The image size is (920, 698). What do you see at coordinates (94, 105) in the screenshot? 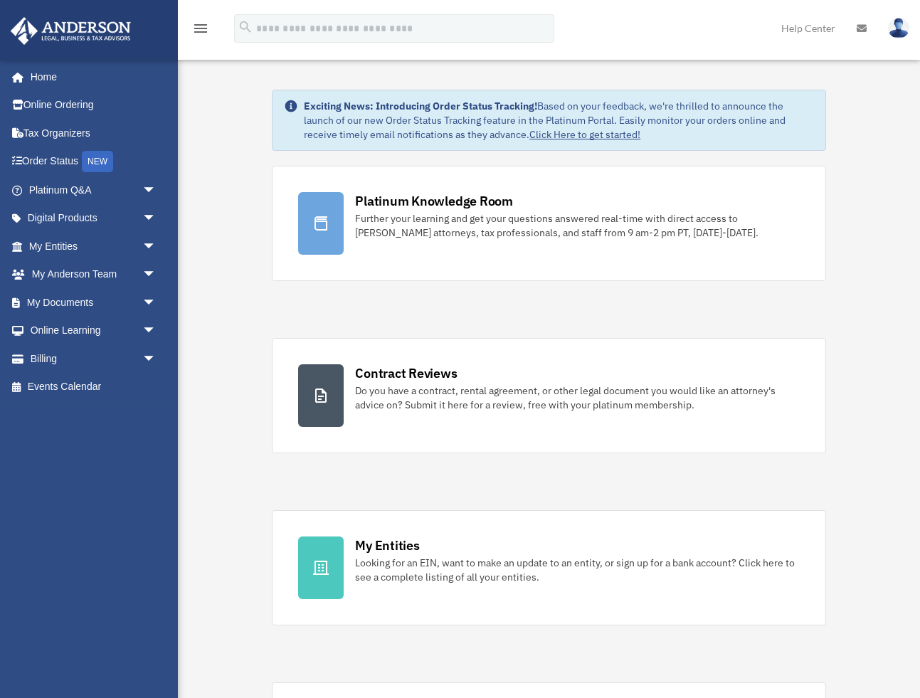
I see `a: Online Ordering` at bounding box center [94, 105].